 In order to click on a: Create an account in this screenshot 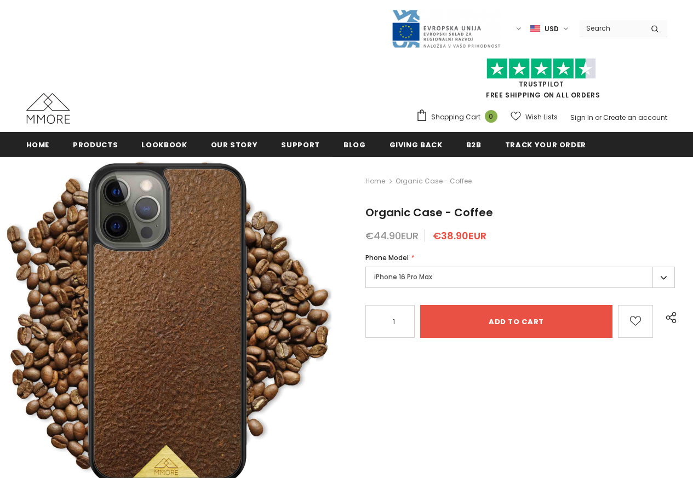, I will do `click(635, 117)`.